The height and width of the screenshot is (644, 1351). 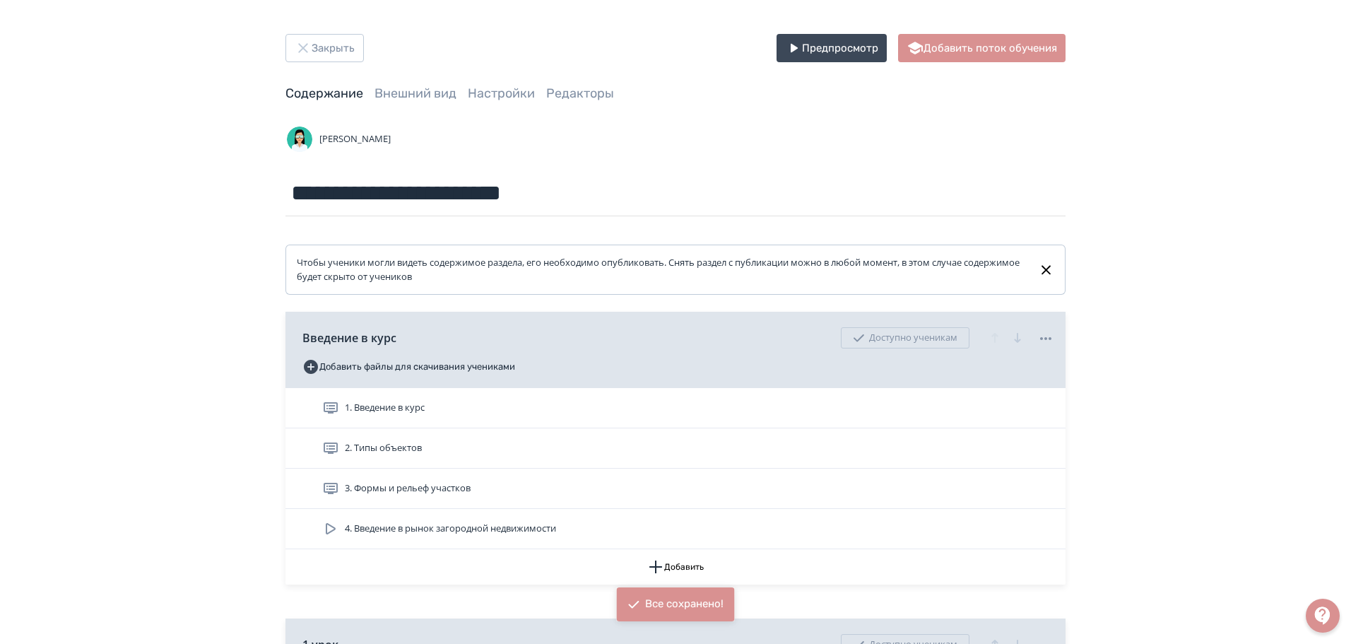 I want to click on div: Все сохранено!, so click(x=684, y=604).